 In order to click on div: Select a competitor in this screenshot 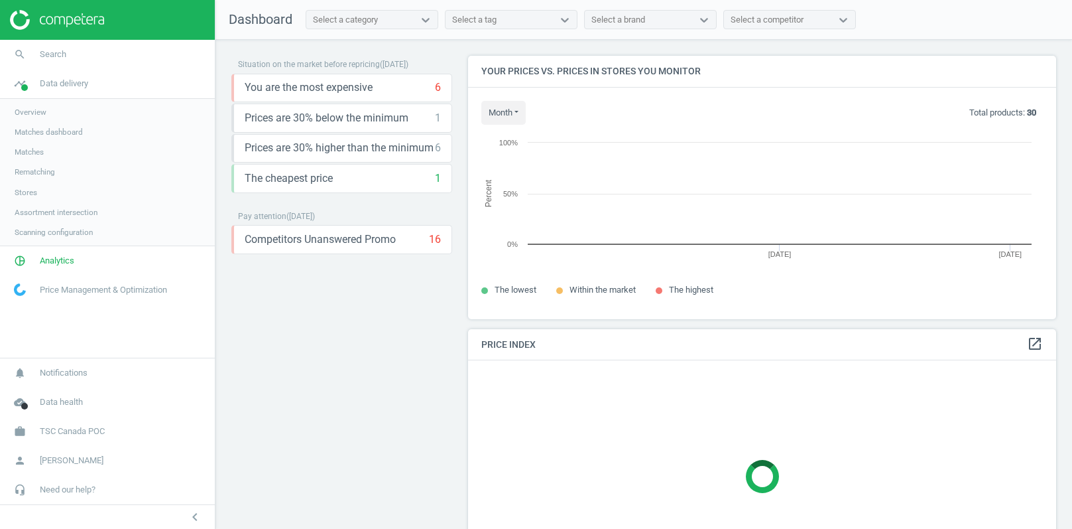, I will do `click(767, 20)`.